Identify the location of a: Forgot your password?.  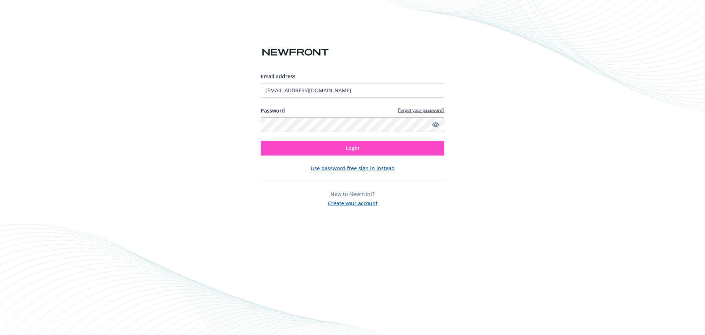
(421, 110).